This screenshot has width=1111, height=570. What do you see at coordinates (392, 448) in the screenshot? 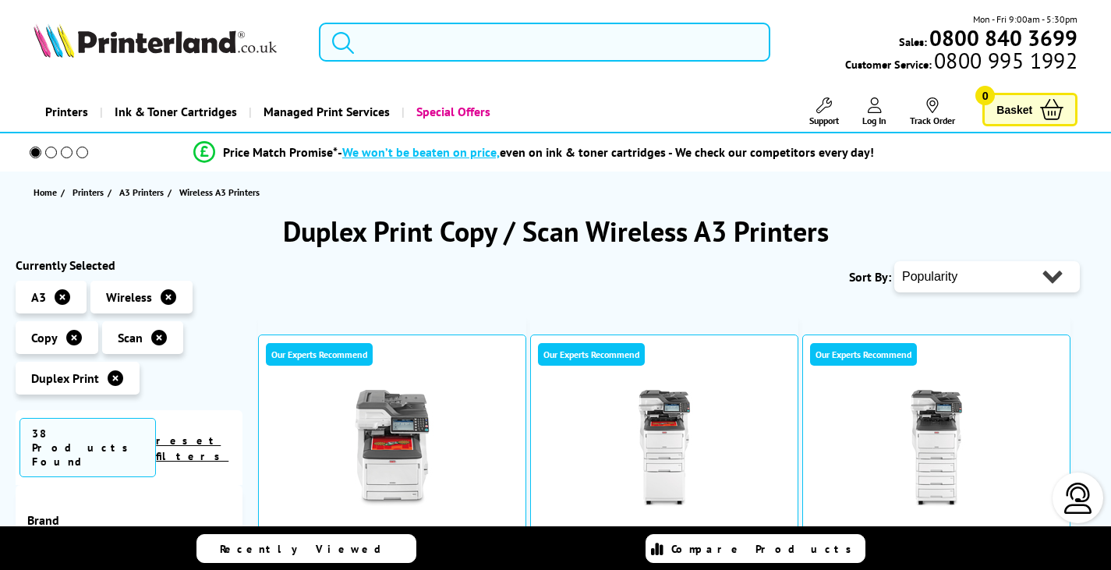
I see `img: OKI MC883dnw` at bounding box center [392, 448].